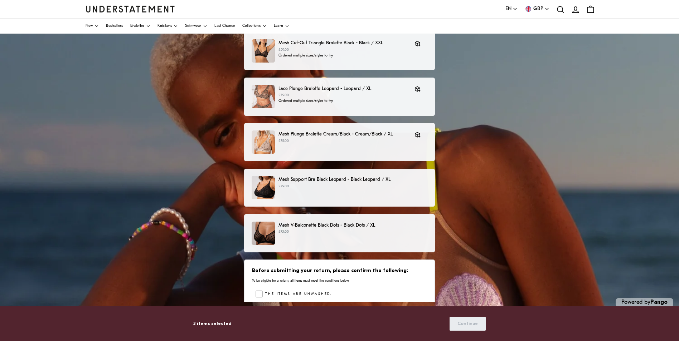  I want to click on a: Knickers, so click(167, 26).